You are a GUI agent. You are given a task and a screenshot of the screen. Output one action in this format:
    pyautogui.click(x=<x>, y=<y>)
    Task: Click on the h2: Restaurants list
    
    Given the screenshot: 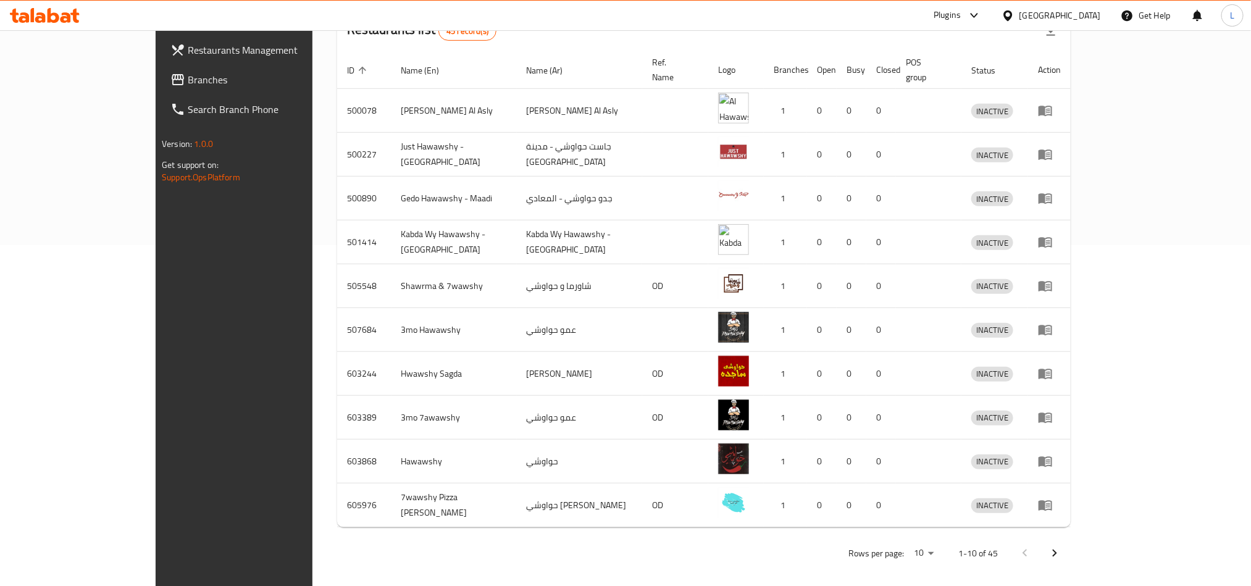 What is the action you would take?
    pyautogui.click(x=422, y=30)
    